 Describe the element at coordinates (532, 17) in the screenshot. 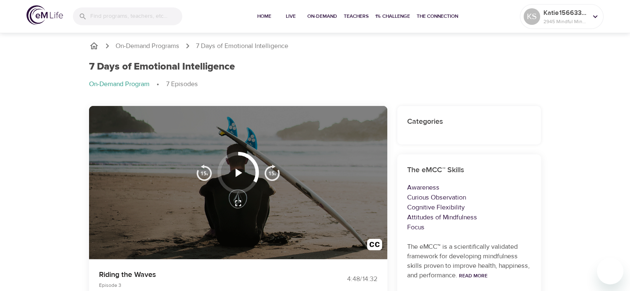

I see `div: KS` at that location.